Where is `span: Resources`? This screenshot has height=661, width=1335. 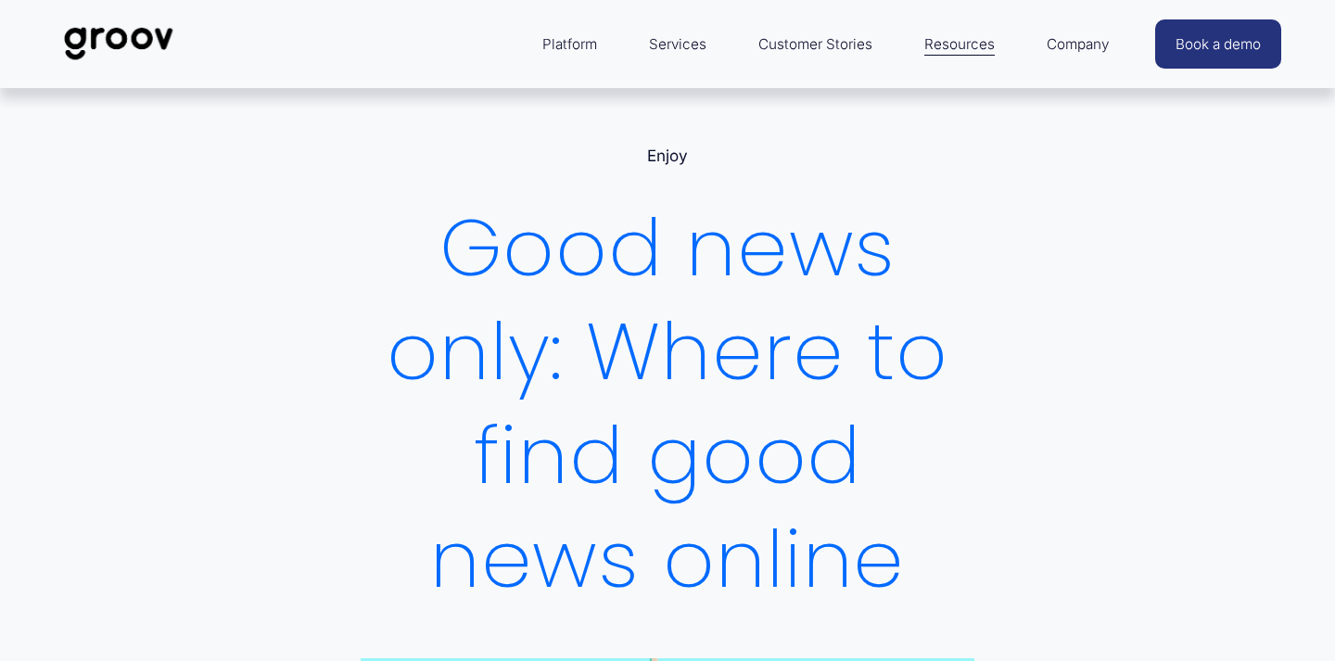
span: Resources is located at coordinates (959, 44).